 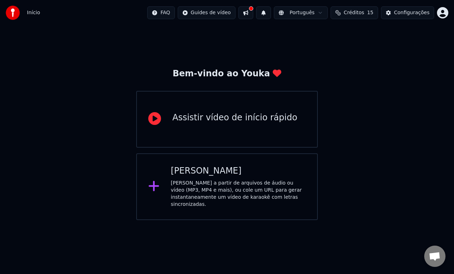 I want to click on span: Créditos, so click(x=354, y=13).